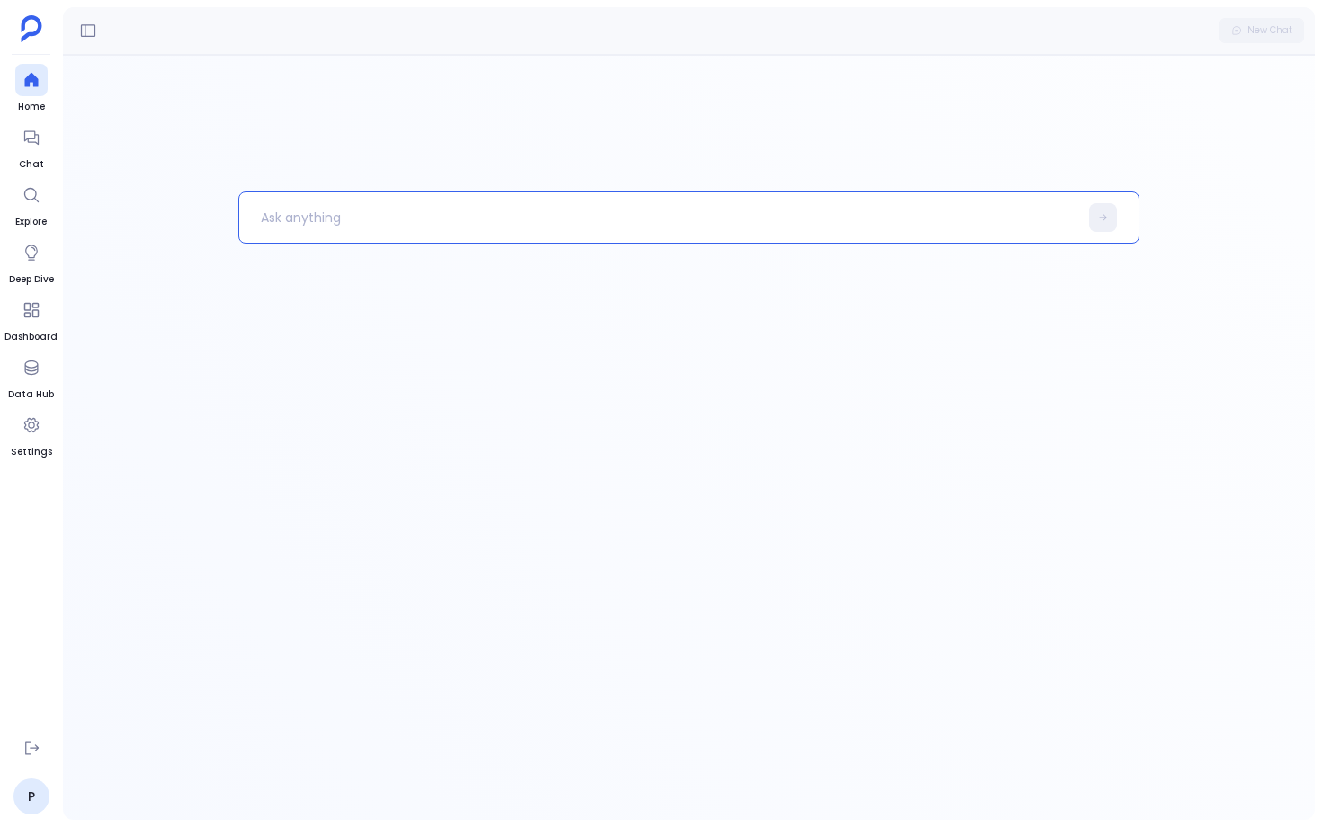 This screenshot has height=827, width=1322. What do you see at coordinates (31, 29) in the screenshot?
I see `img: petavue logo` at bounding box center [31, 29].